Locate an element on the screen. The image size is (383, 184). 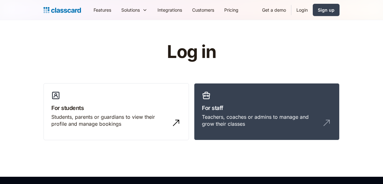
a: Get a demo is located at coordinates (274, 10).